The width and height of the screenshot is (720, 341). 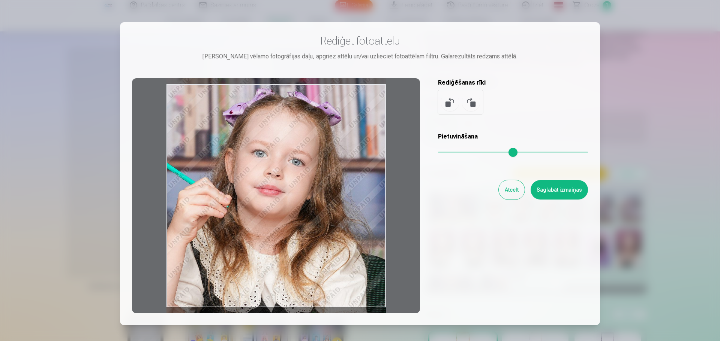 What do you see at coordinates (559, 190) in the screenshot?
I see `button: Saglabāt izmaiņas` at bounding box center [559, 190].